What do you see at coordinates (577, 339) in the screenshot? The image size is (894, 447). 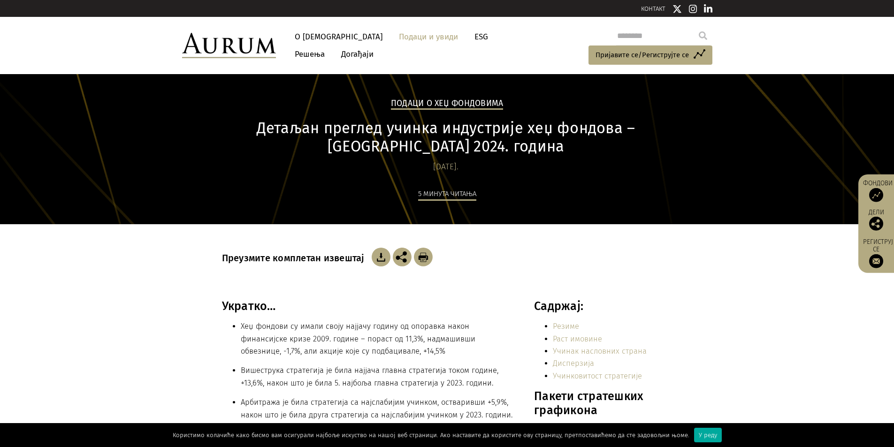 I see `font: Раст имовине` at bounding box center [577, 339].